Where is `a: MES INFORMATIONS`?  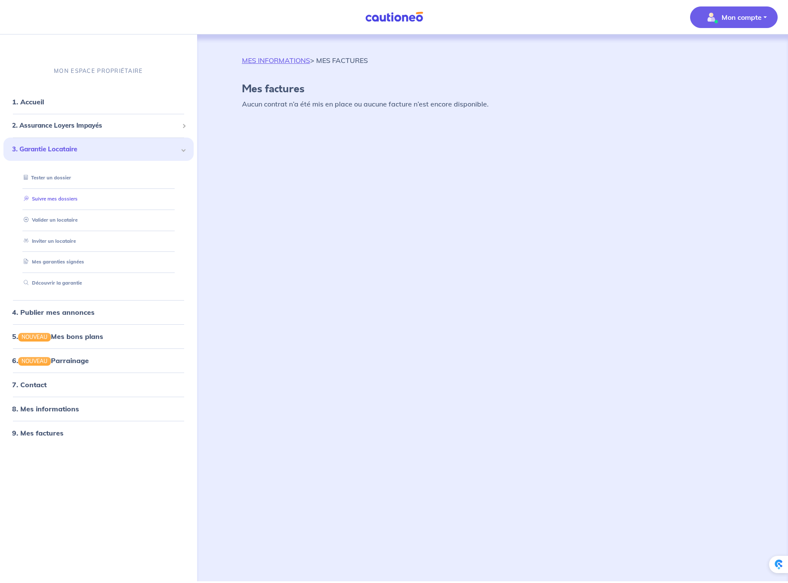 a: MES INFORMATIONS is located at coordinates (276, 60).